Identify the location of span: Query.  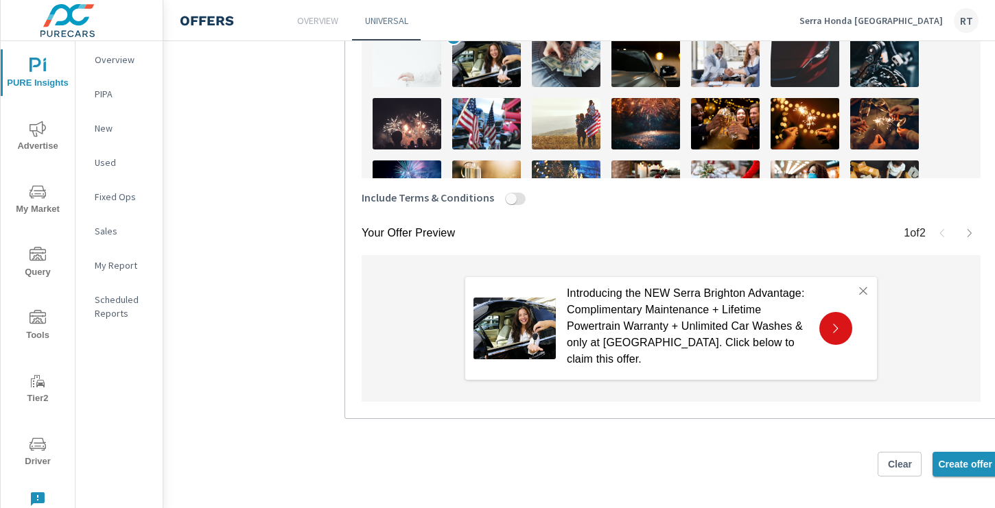
(38, 263).